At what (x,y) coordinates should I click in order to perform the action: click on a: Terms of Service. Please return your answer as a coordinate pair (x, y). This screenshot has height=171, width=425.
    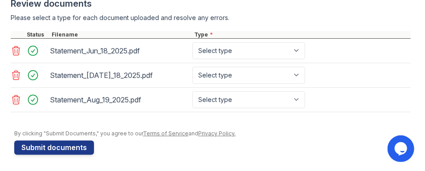
    Looking at the image, I should click on (166, 133).